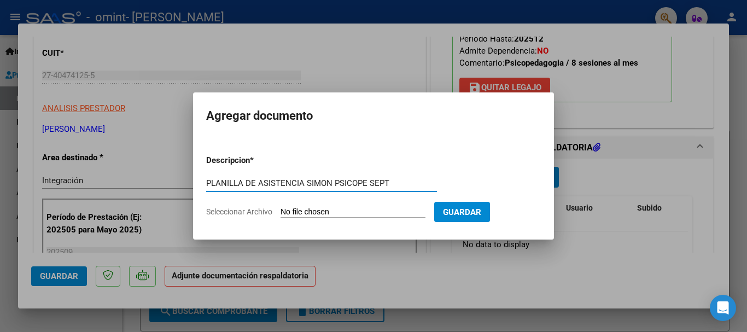  I want to click on p: Descripcion, so click(257, 160).